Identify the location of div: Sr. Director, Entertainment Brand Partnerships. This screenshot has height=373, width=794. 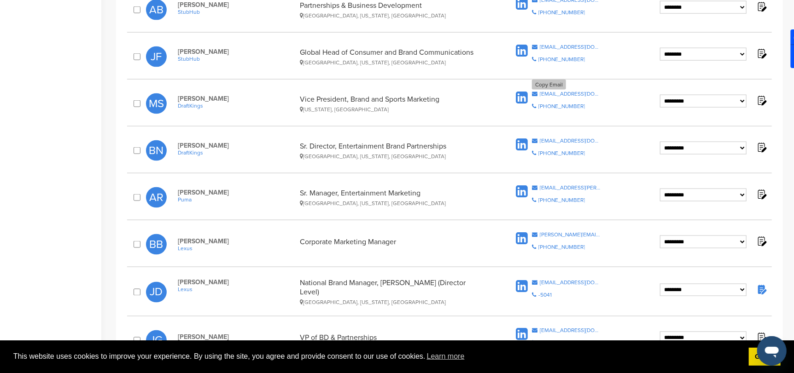
(392, 151).